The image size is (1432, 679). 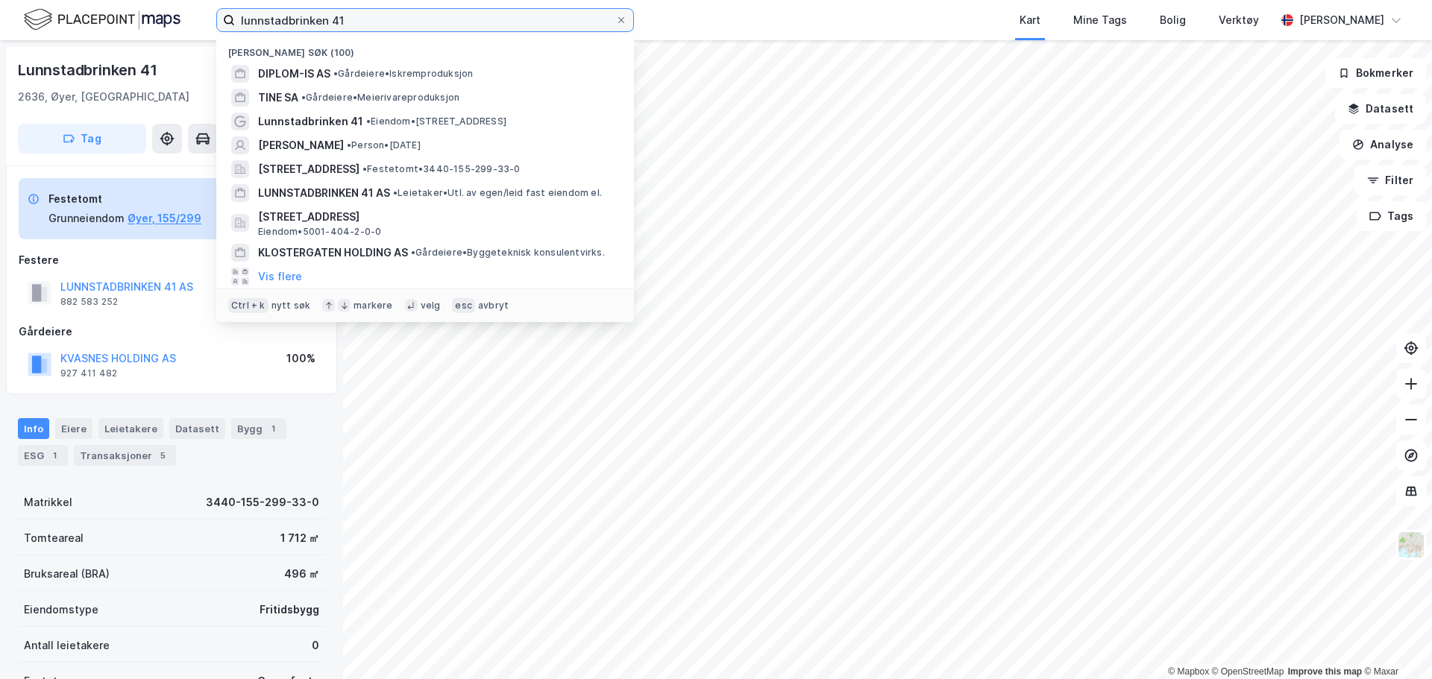 What do you see at coordinates (294, 74) in the screenshot?
I see `span: DIPLOM-IS AS` at bounding box center [294, 74].